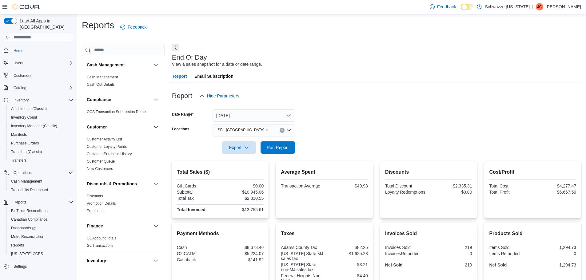 This screenshot has width=586, height=280. What do you see at coordinates (20, 88) in the screenshot?
I see `span: Catalog` at bounding box center [20, 88].